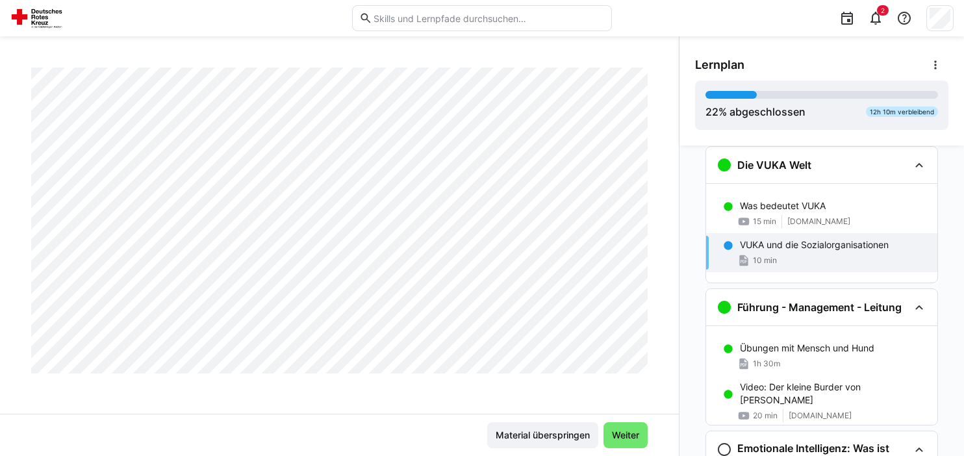 The height and width of the screenshot is (456, 964). Describe the element at coordinates (489, 18) in the screenshot. I see `input: Skills und Lernpfade durchsuchen…` at that location.